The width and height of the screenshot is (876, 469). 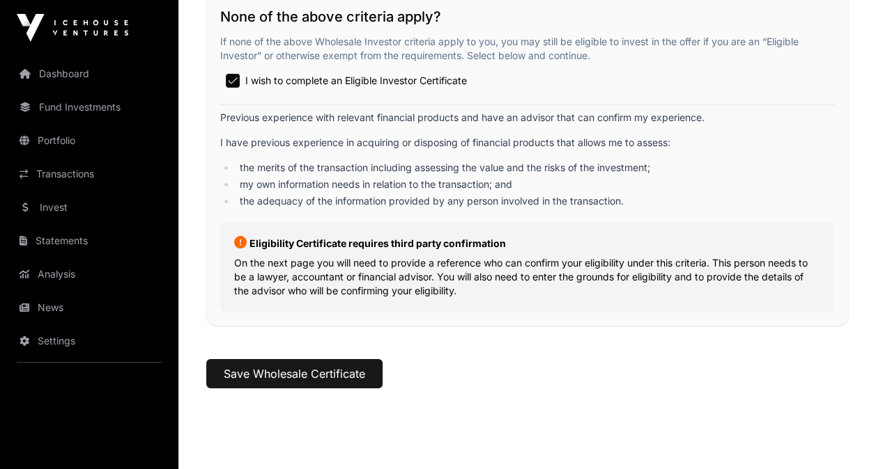 I want to click on li: the merits of the transaction including assessing the value and the risks of the investment;, so click(x=534, y=168).